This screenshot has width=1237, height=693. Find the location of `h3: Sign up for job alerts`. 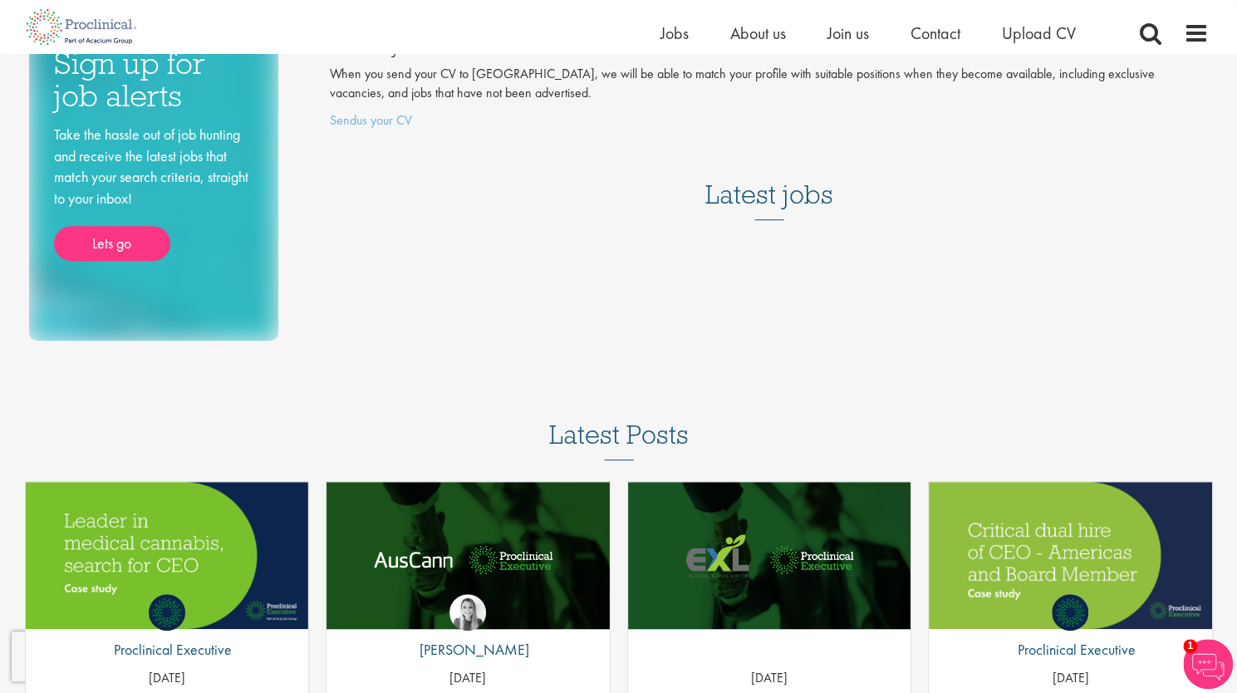

h3: Sign up for job alerts is located at coordinates (154, 79).